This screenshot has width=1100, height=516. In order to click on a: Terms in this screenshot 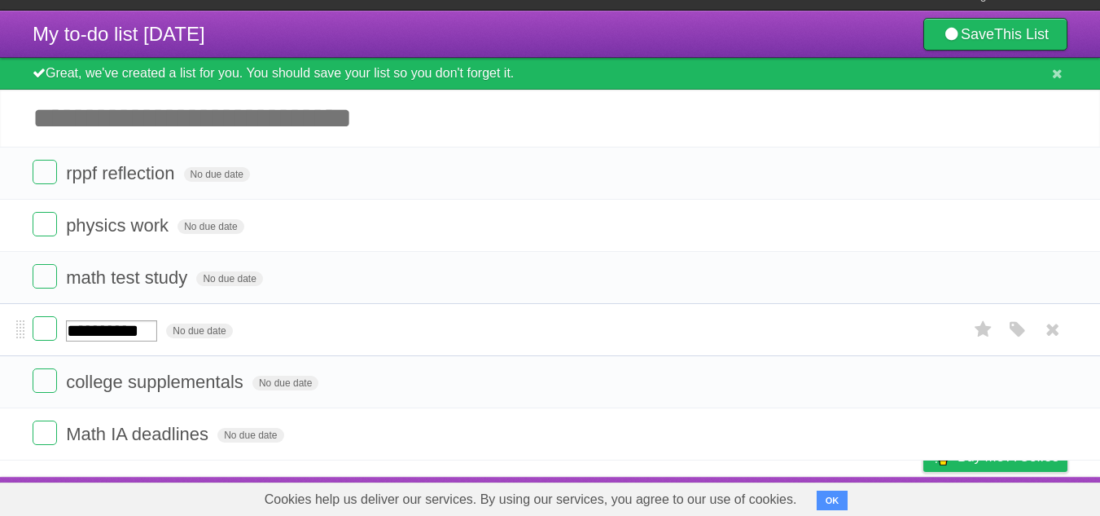, I will do `click(865, 496)`.